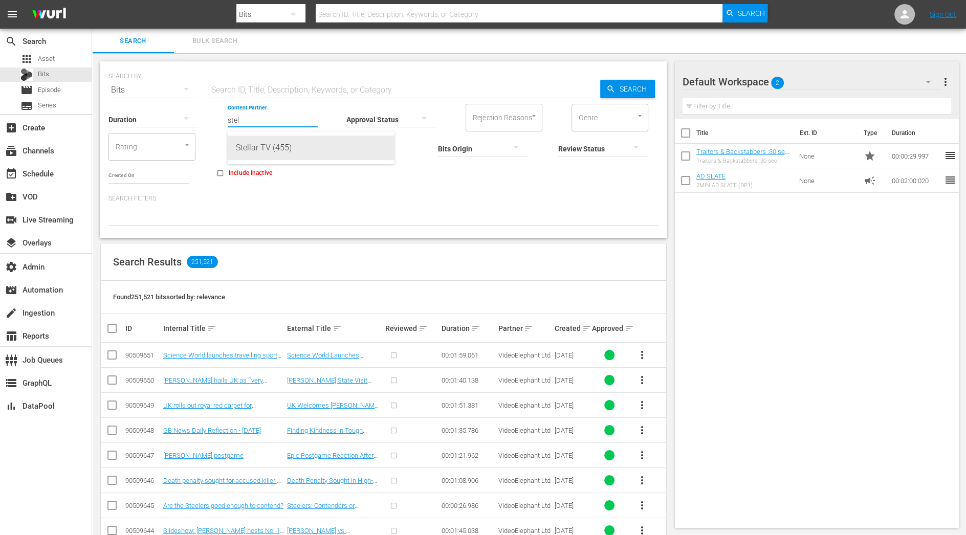 The image size is (966, 535). What do you see at coordinates (143, 329) in the screenshot?
I see `div: ID` at bounding box center [143, 329].